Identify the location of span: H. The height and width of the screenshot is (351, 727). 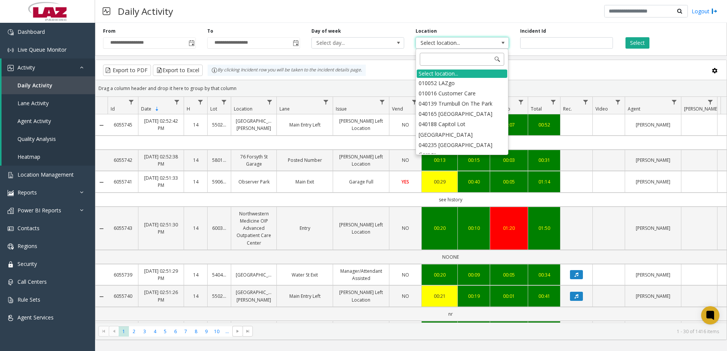
(188, 109).